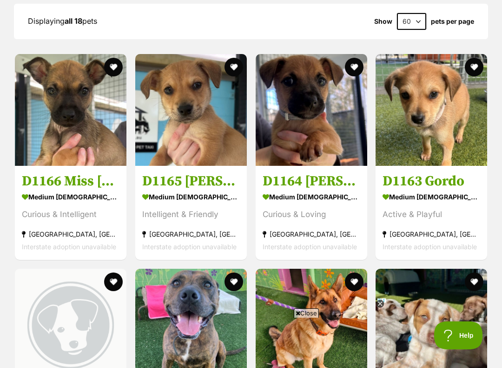 This screenshot has height=368, width=502. What do you see at coordinates (191, 214) in the screenshot?
I see `div: Intelligent & Friendly` at bounding box center [191, 214].